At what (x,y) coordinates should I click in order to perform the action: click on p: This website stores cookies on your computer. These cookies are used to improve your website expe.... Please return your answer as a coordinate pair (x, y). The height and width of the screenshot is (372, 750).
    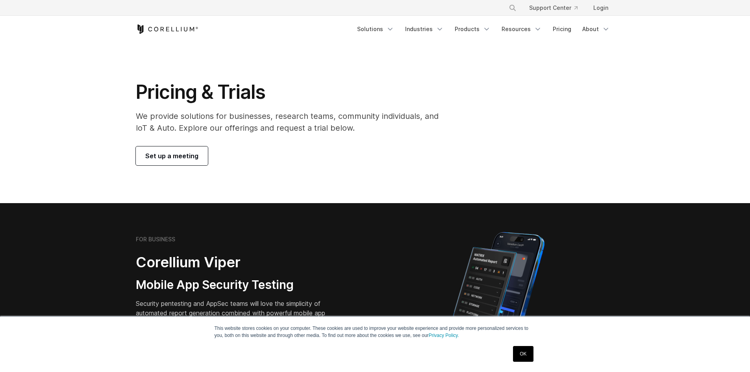
    Looking at the image, I should click on (375, 332).